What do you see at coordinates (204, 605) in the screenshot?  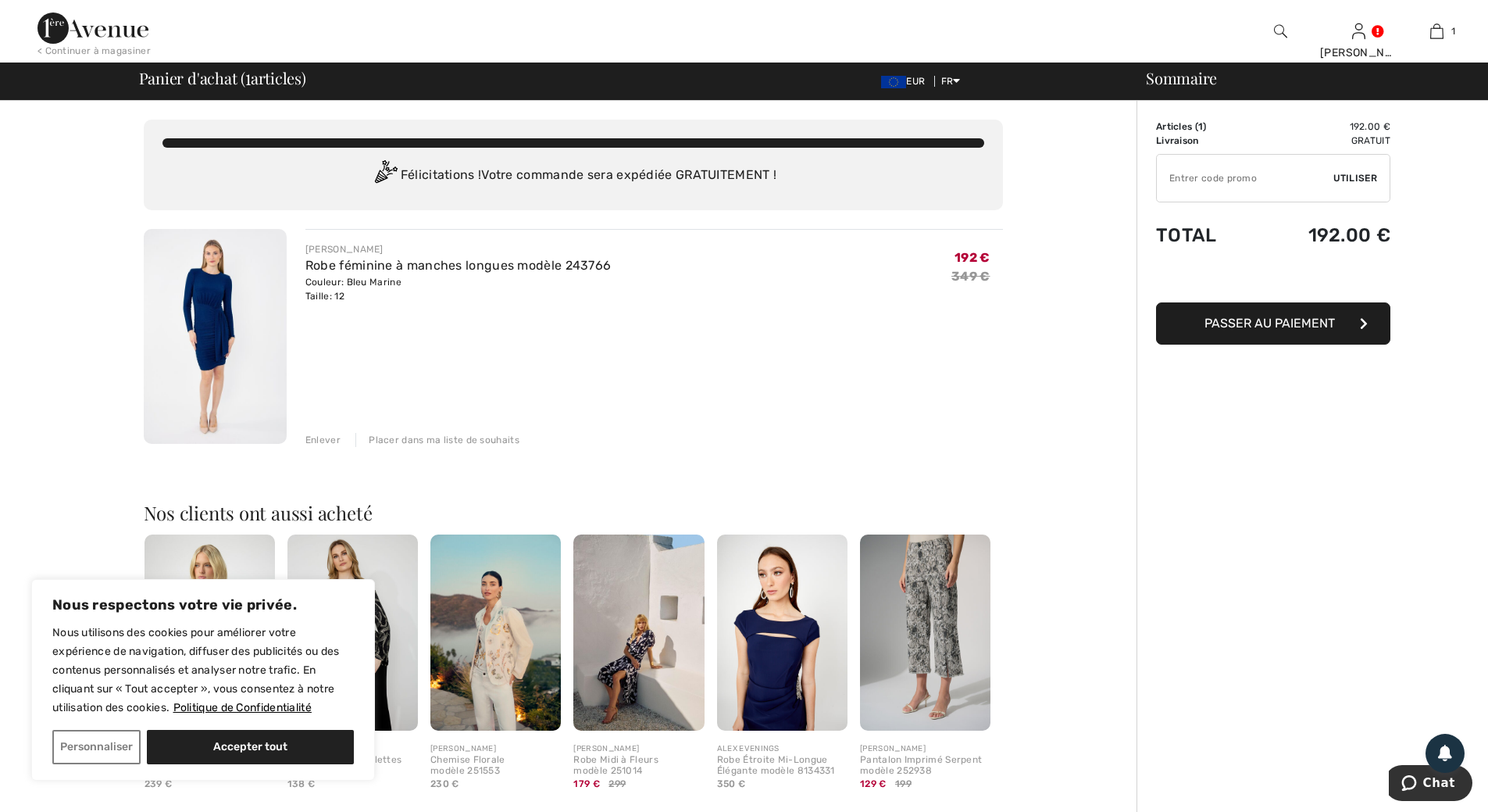 I see `p: Nous respectons votre vie privée.` at bounding box center [204, 605].